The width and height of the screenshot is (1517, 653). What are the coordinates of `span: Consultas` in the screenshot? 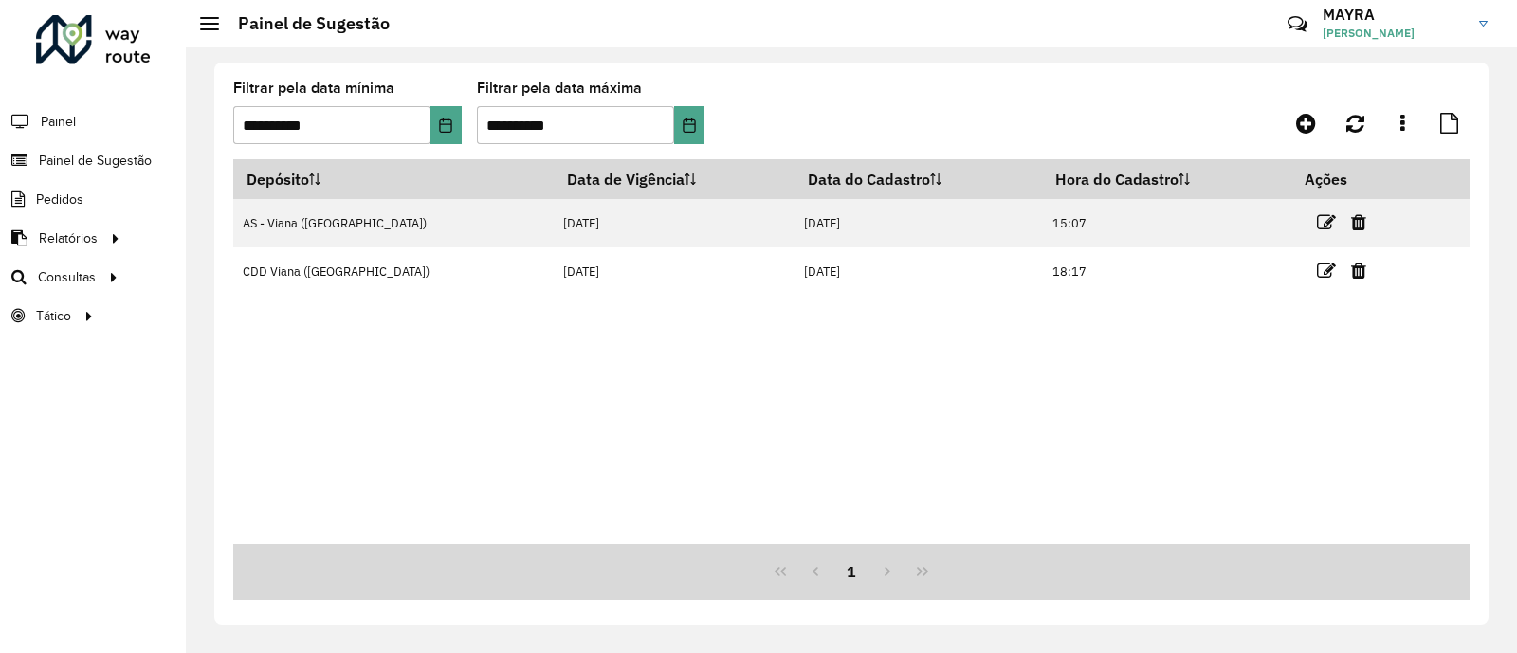 It's located at (66, 277).